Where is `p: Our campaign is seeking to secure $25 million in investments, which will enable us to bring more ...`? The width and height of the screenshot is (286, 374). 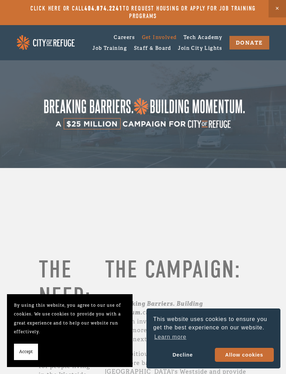 p: Our campaign is seeking to secure $25 million in investments, which will enable us to bring more ... is located at coordinates (176, 321).